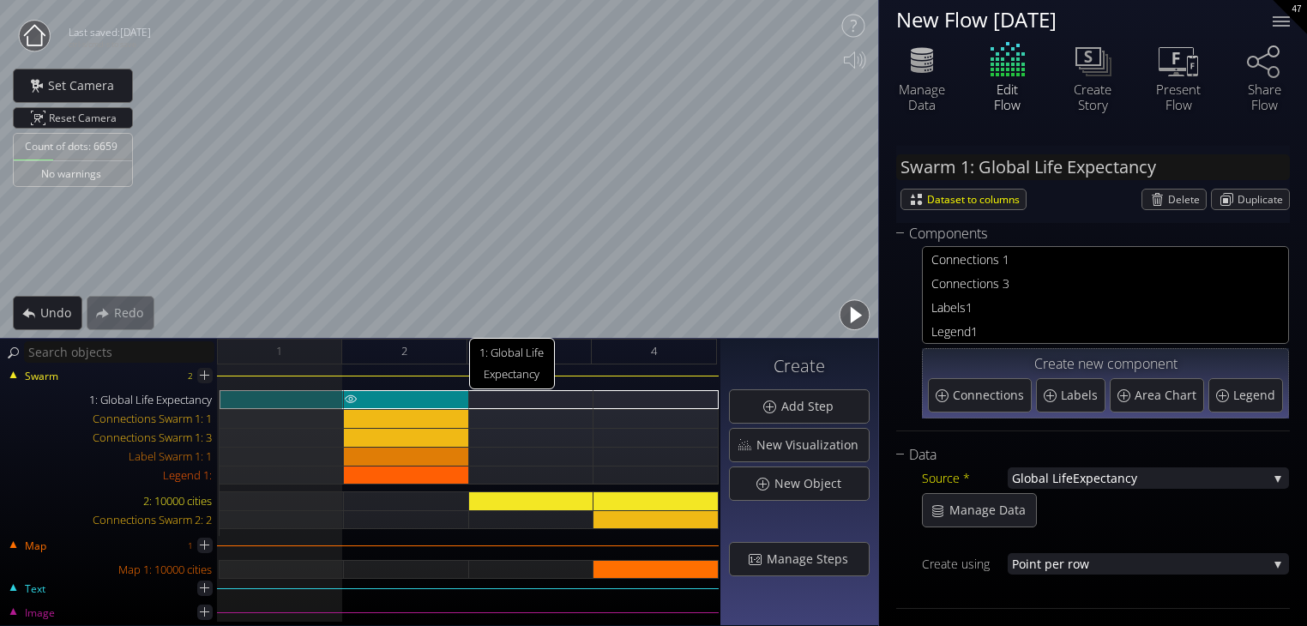 The height and width of the screenshot is (626, 1307). What do you see at coordinates (34, 589) in the screenshot?
I see `span: Text` at bounding box center [34, 589].